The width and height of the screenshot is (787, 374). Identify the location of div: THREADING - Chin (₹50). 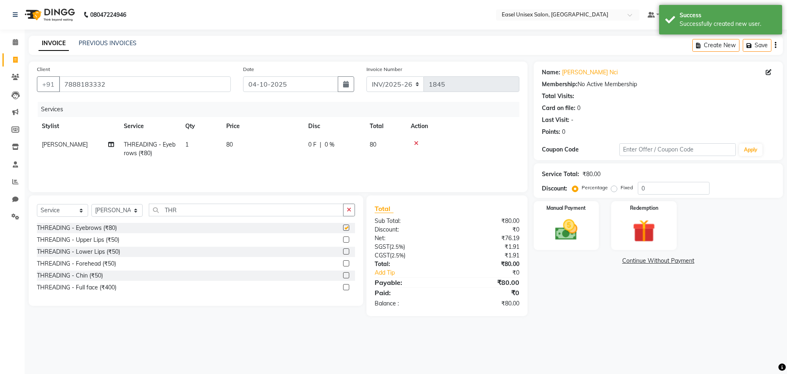
(70, 275).